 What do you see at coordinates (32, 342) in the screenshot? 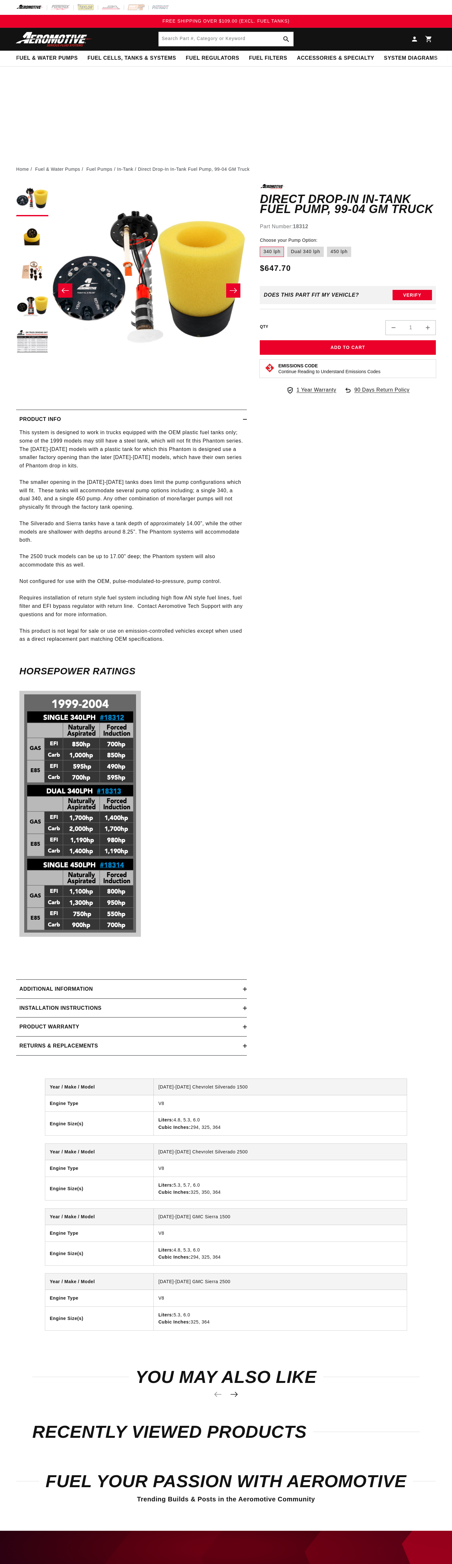
I see `button: Load image 5 in gallery view` at bounding box center [32, 342].